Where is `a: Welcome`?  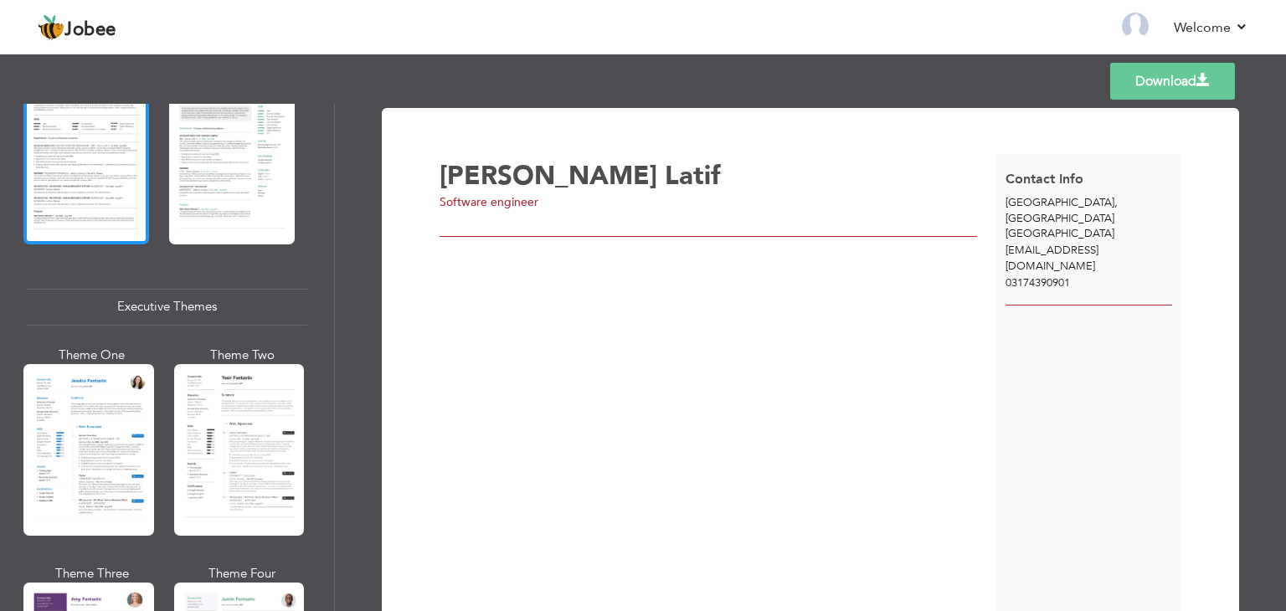 a: Welcome is located at coordinates (1211, 28).